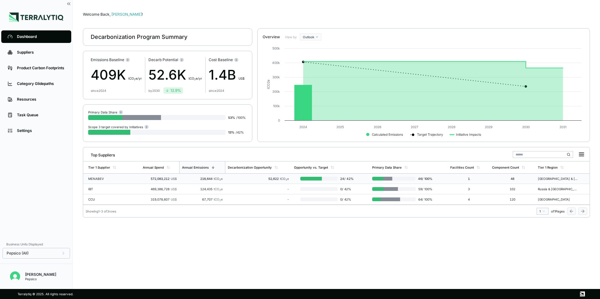 This screenshot has height=299, width=600. What do you see at coordinates (424, 199) in the screenshot?
I see `span: 64 / 100 %` at bounding box center [424, 199].